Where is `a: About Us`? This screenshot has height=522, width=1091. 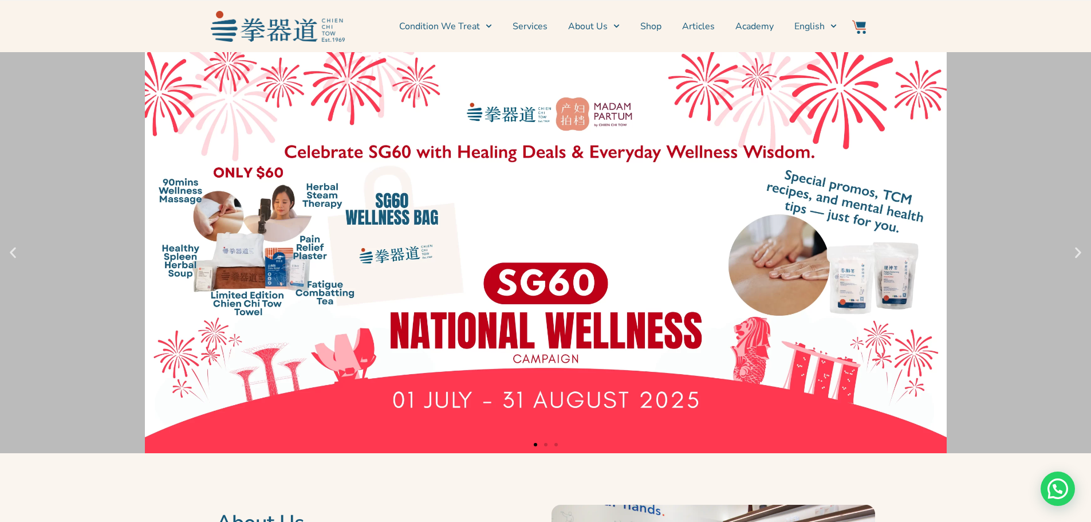 a: About Us is located at coordinates (594, 26).